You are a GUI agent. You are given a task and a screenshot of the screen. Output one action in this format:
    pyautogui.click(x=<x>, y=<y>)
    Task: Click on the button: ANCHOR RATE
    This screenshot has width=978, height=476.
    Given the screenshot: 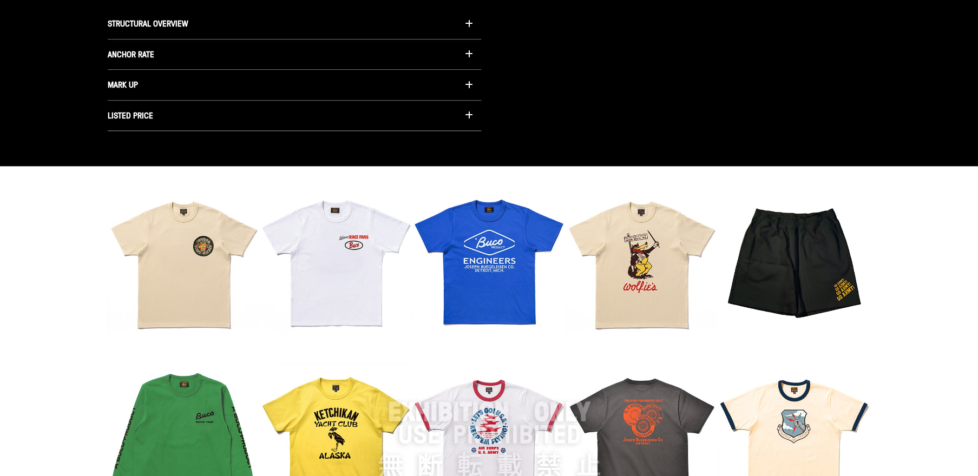 What is the action you would take?
    pyautogui.click(x=294, y=55)
    